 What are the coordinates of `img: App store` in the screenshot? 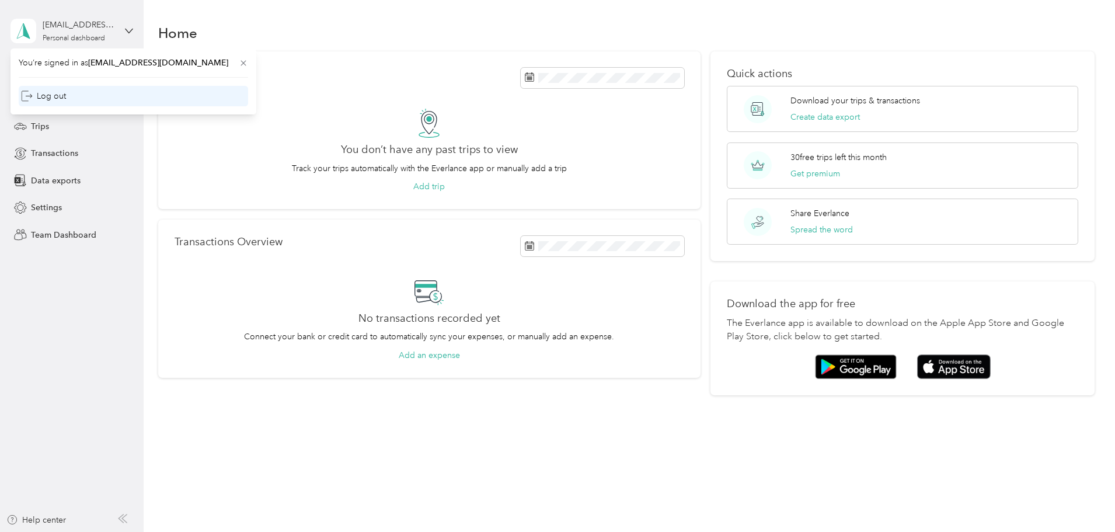 It's located at (953, 366).